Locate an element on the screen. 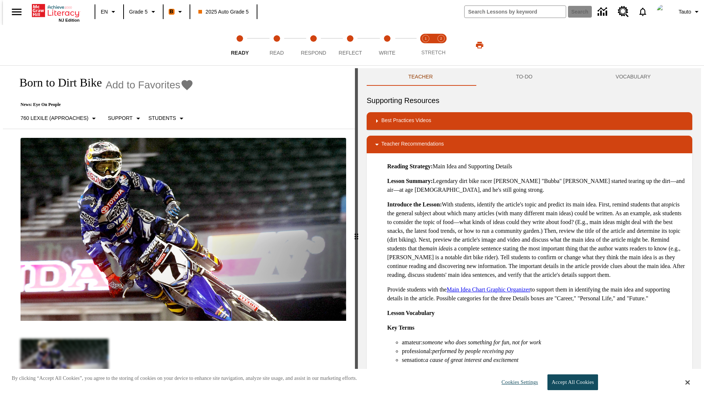 This screenshot has width=704, height=396. span: Write is located at coordinates (387, 53).